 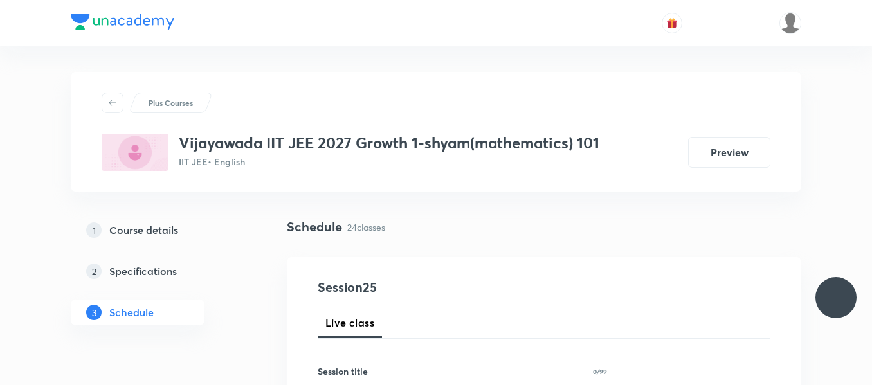 What do you see at coordinates (131, 312) in the screenshot?
I see `h5: Schedule` at bounding box center [131, 312].